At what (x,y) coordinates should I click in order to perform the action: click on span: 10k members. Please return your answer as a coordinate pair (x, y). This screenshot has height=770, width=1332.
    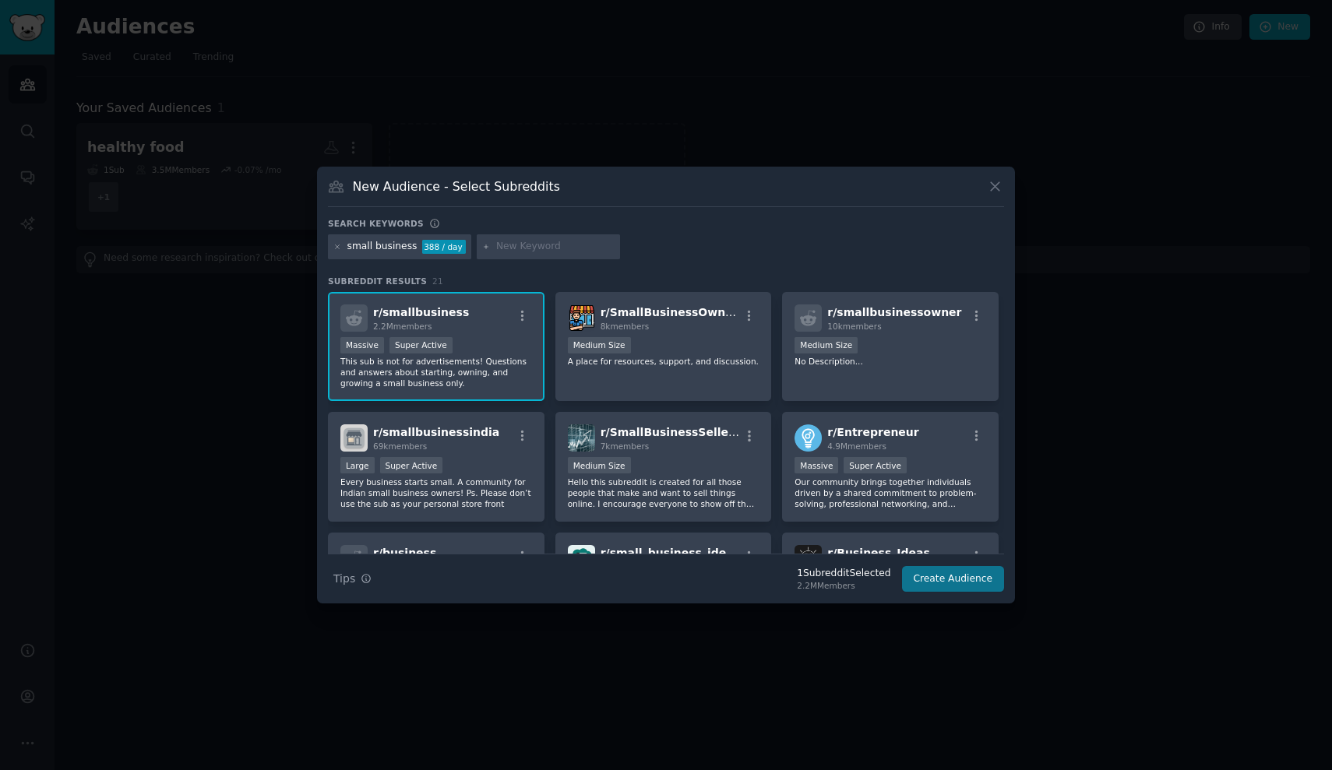
    Looking at the image, I should click on (854, 326).